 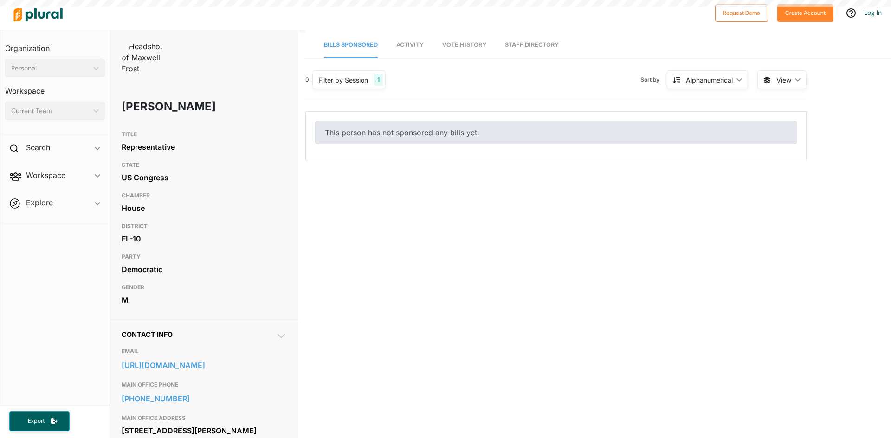 I want to click on span: View, so click(x=783, y=80).